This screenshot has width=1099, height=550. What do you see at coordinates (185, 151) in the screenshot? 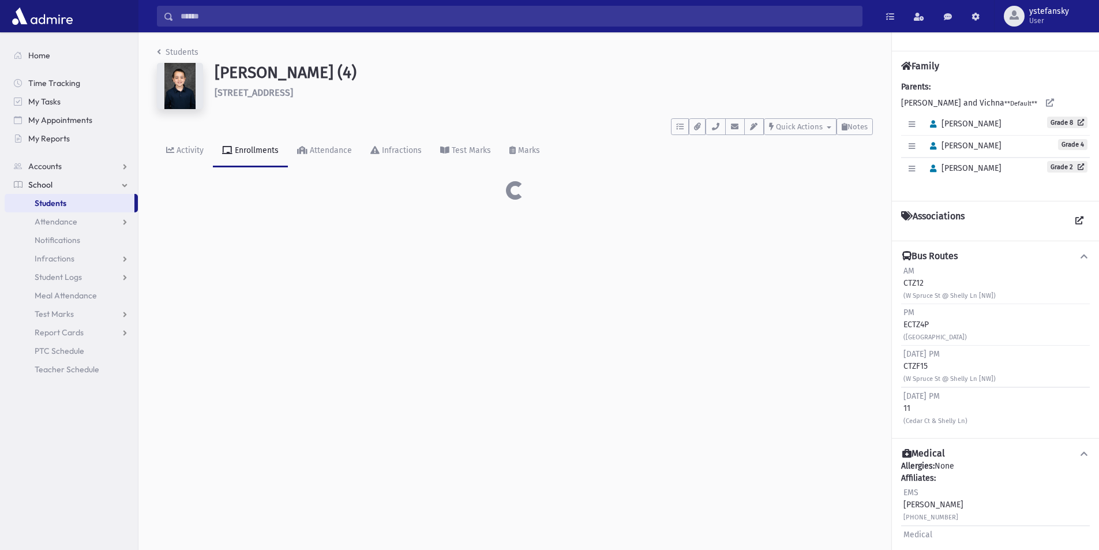
I see `a: Activity` at bounding box center [185, 151].